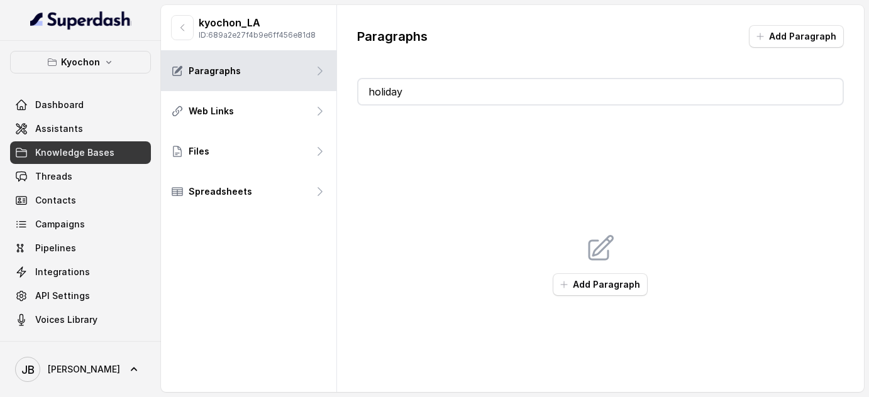 Image resolution: width=869 pixels, height=397 pixels. Describe the element at coordinates (80, 272) in the screenshot. I see `a: Integrations` at that location.